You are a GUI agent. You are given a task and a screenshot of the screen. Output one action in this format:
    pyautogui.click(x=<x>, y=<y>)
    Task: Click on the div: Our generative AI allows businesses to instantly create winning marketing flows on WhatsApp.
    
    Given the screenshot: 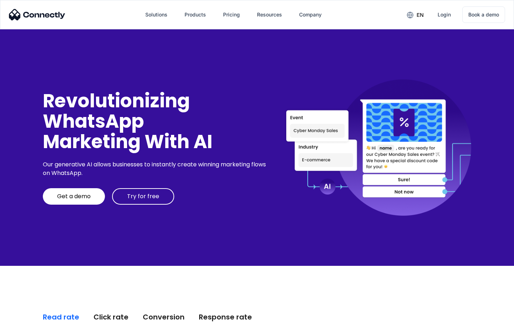 What is the action you would take?
    pyautogui.click(x=156, y=169)
    